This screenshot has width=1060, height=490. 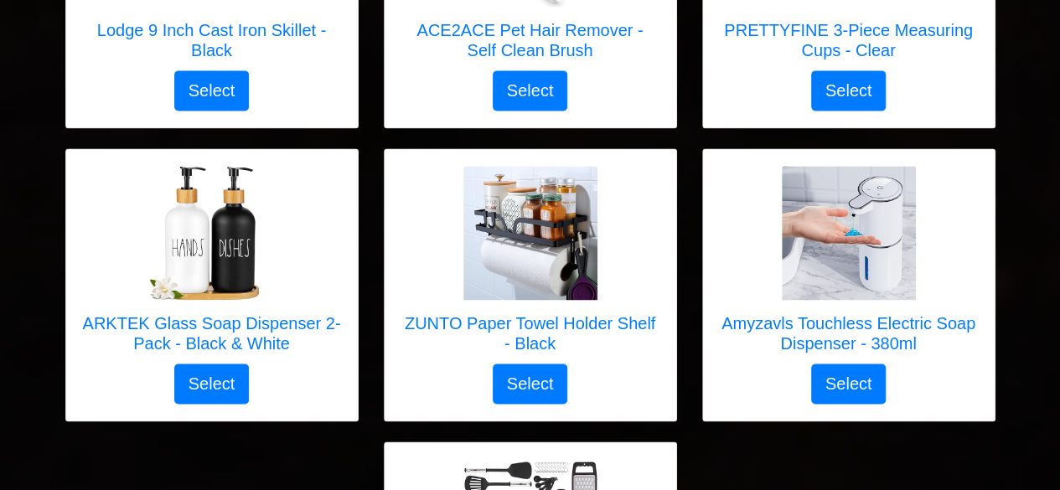 What do you see at coordinates (849, 40) in the screenshot?
I see `h5: PRETTYFINE 3-Piece Measuring Cups - Clear` at bounding box center [849, 40].